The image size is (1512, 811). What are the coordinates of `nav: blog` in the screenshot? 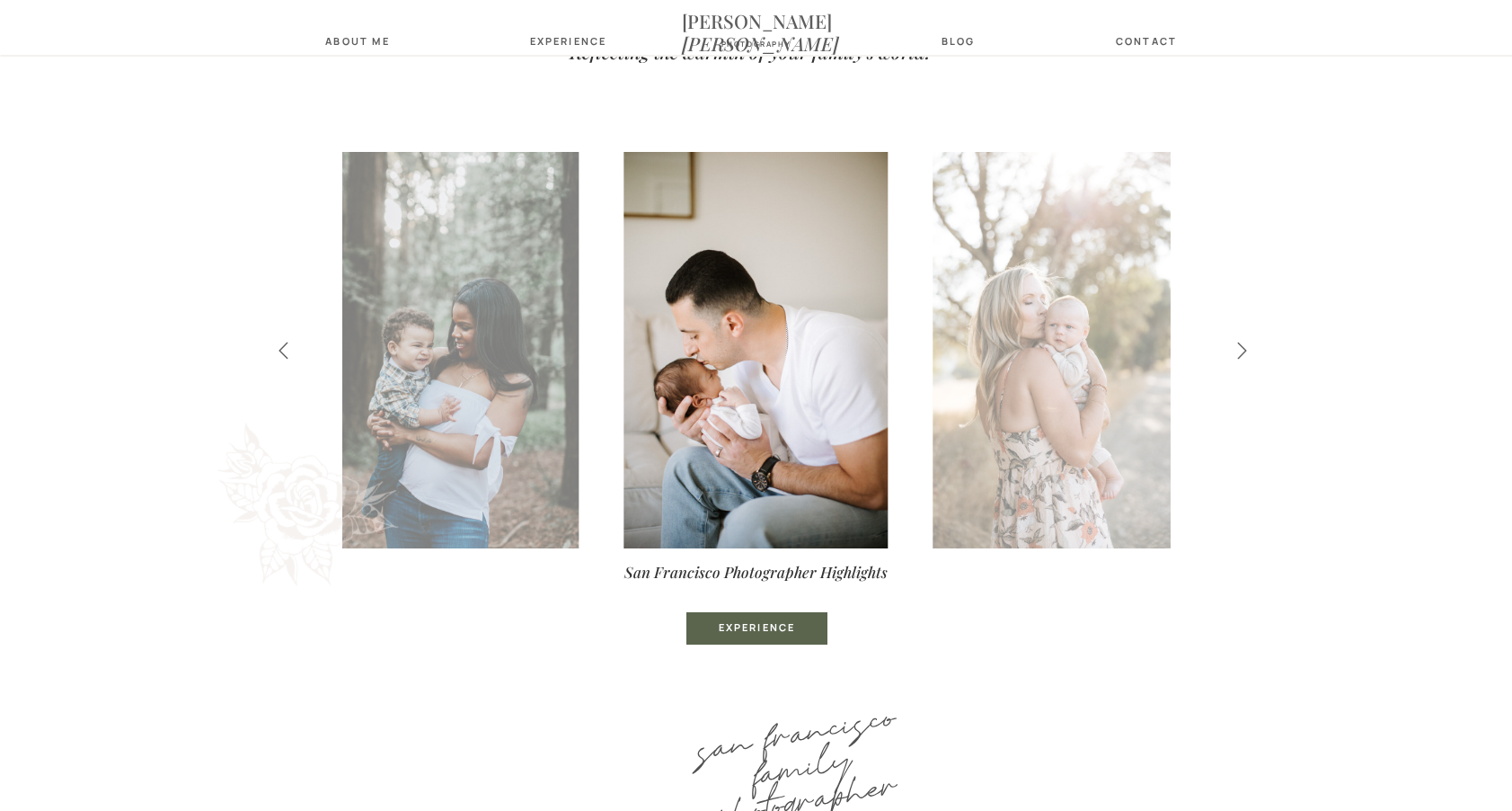 It's located at (959, 41).